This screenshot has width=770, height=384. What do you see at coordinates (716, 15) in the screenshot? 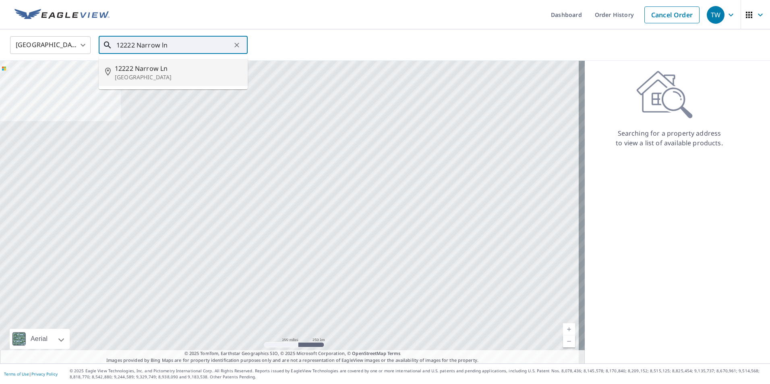
I see `div: TW` at bounding box center [716, 15].